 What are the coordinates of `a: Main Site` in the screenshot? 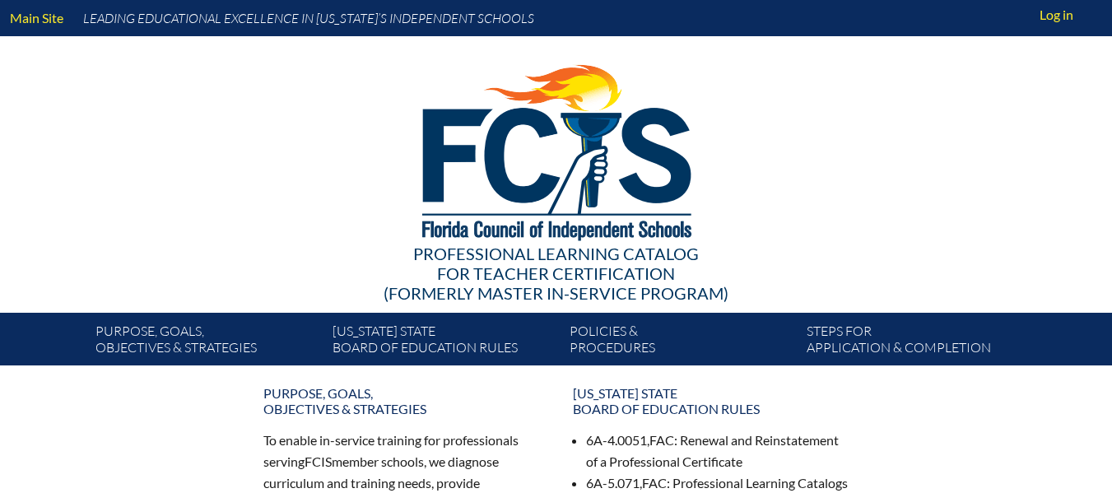 It's located at (36, 17).